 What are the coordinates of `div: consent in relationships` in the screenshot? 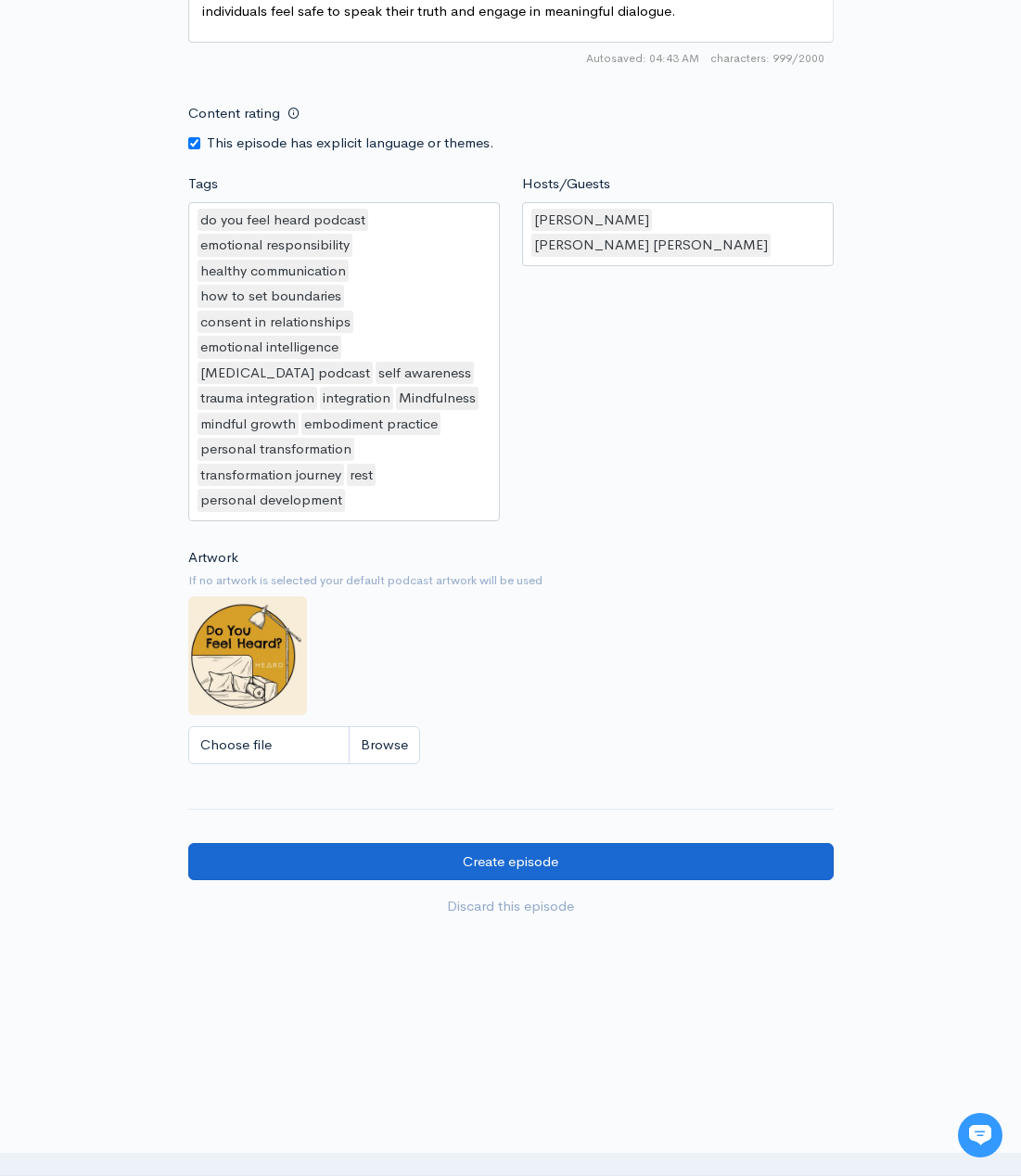 It's located at (276, 322).